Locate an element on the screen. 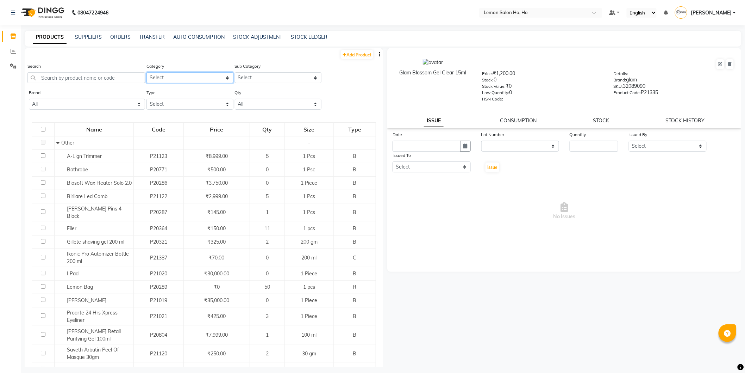  span: Proarte 24 Hrs Xpress Eyeliner is located at coordinates (92, 316).